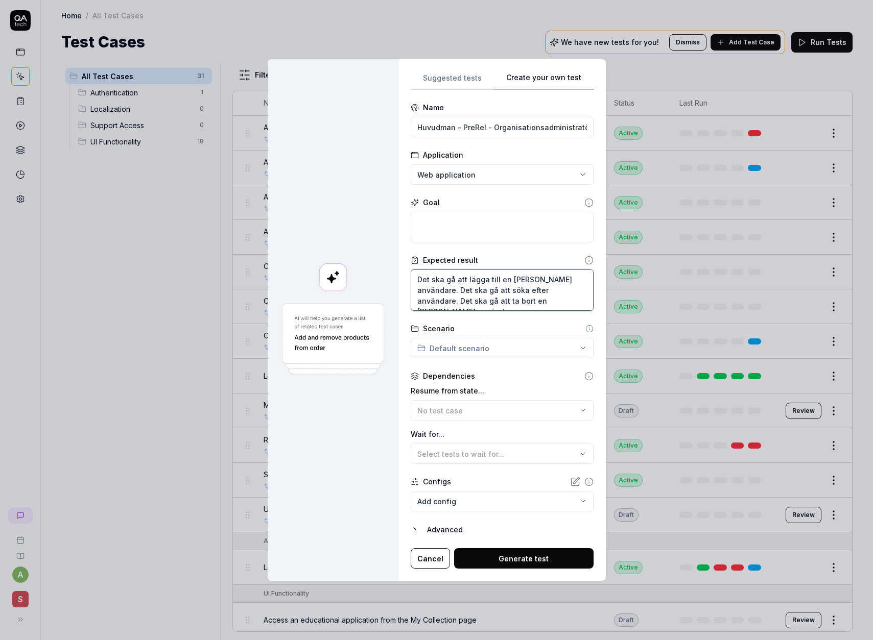 The height and width of the screenshot is (640, 873). Describe the element at coordinates (502, 410) in the screenshot. I see `button: No test case` at that location.